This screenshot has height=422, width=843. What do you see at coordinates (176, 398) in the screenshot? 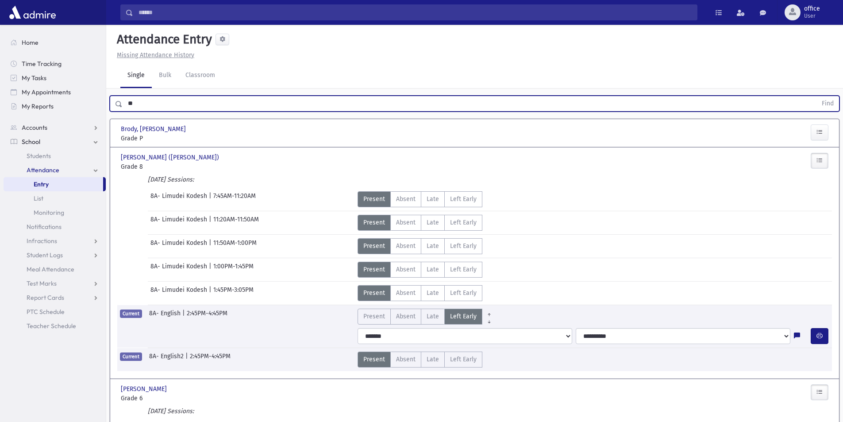
I see `span: Grade 6` at bounding box center [176, 398].